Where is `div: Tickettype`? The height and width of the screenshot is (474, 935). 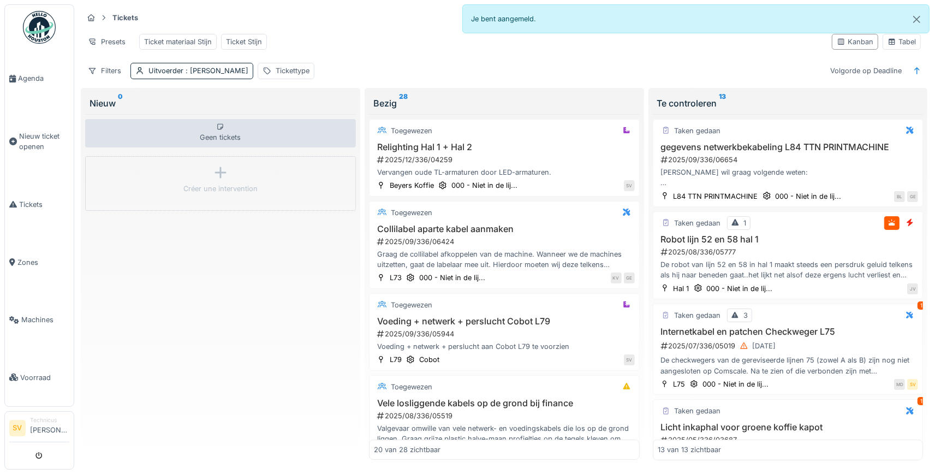 div: Tickettype is located at coordinates (292, 70).